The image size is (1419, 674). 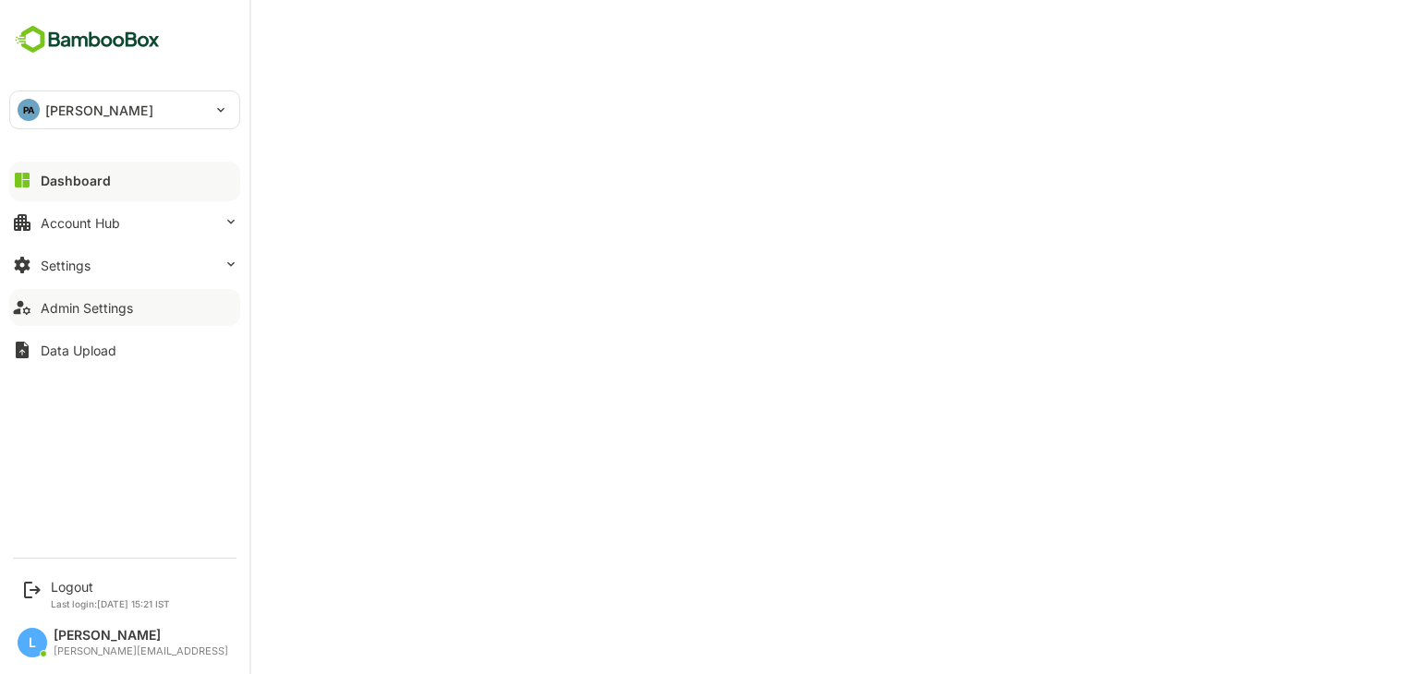 What do you see at coordinates (32, 643) in the screenshot?
I see `div: L` at bounding box center [32, 643].